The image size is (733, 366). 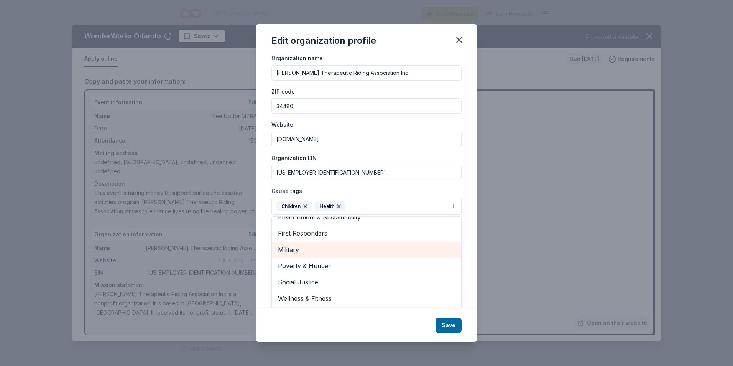 I want to click on span: Poverty & Hunger, so click(x=367, y=266).